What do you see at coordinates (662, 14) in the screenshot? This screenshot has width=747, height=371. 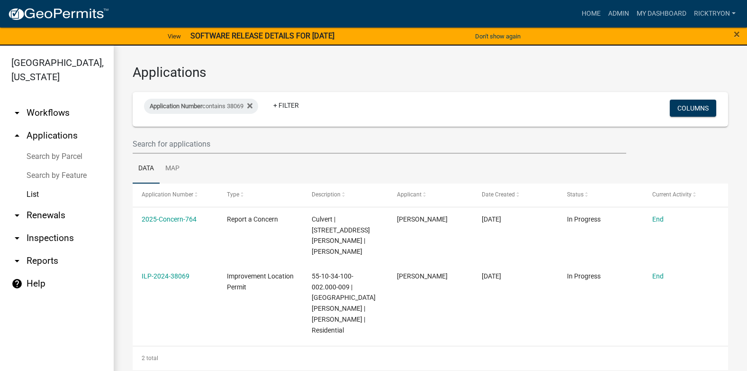 I see `a: My Dashboard` at bounding box center [662, 14].